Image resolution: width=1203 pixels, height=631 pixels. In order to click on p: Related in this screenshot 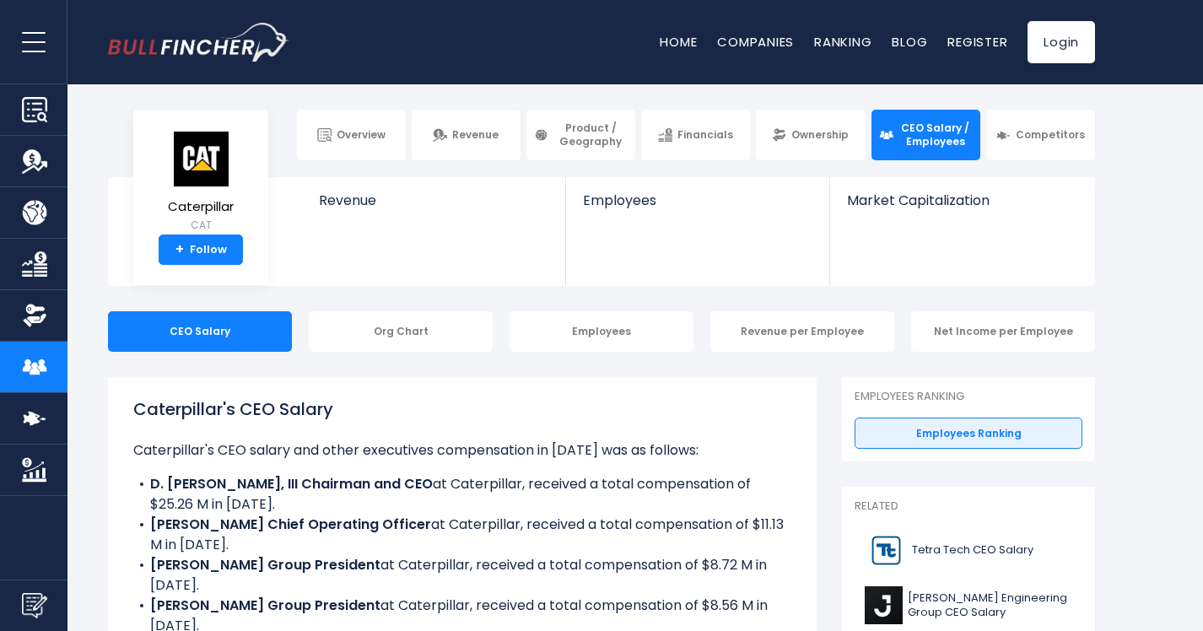, I will do `click(969, 506)`.